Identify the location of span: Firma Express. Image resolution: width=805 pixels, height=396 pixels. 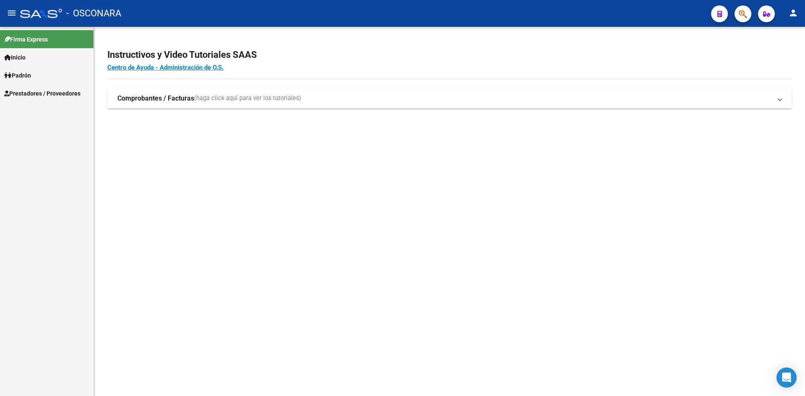
(26, 39).